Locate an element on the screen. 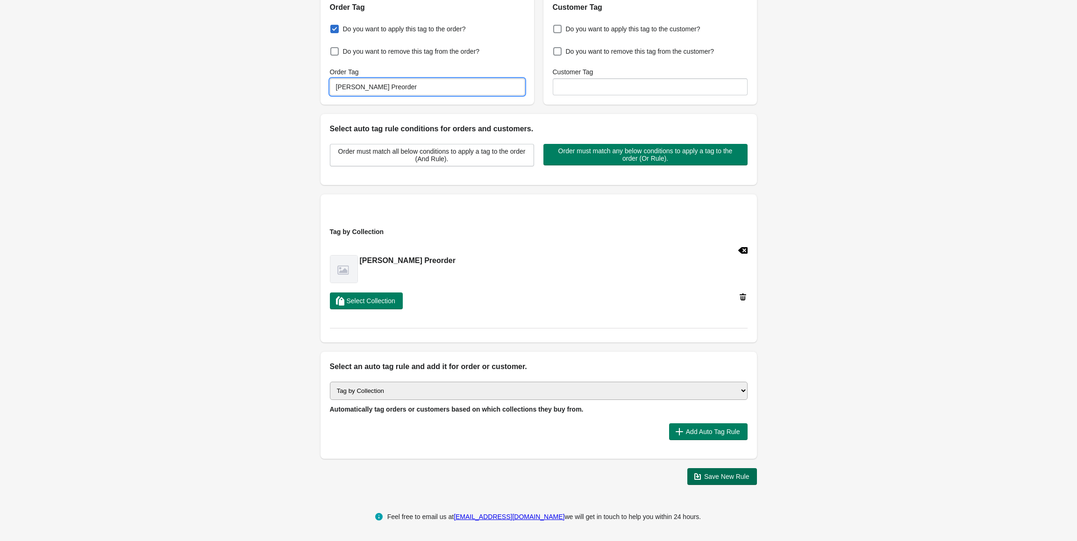 This screenshot has height=541, width=1077. span: Do you want to apply this tag to the customer? is located at coordinates (633, 29).